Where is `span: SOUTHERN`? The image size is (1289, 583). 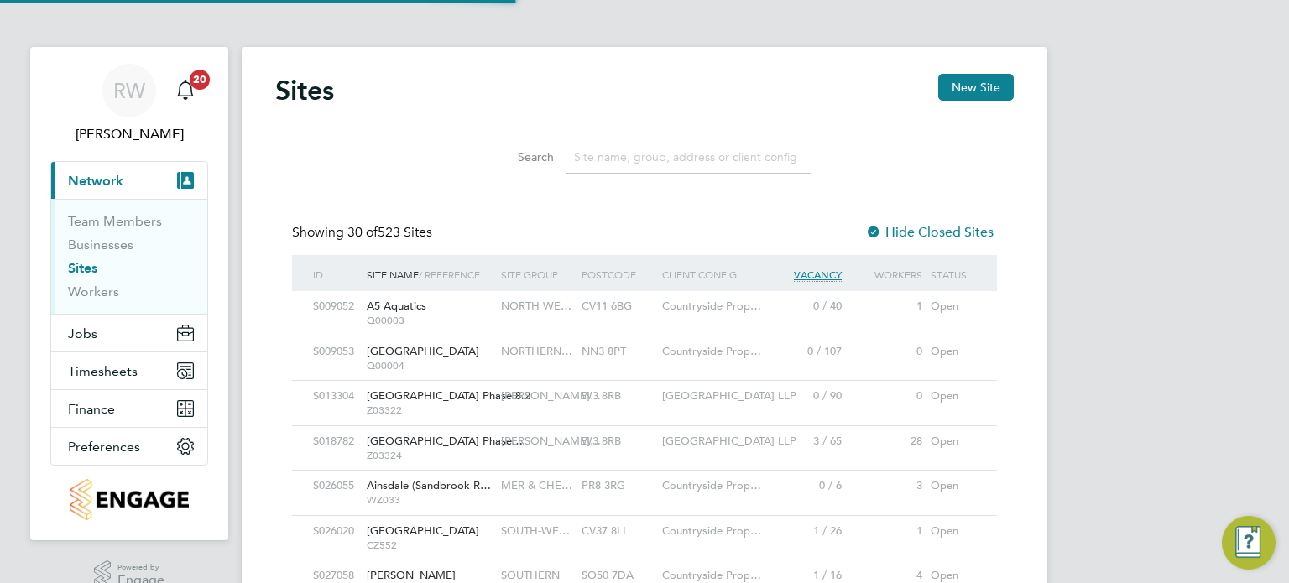
span: SOUTHERN is located at coordinates (530, 575).